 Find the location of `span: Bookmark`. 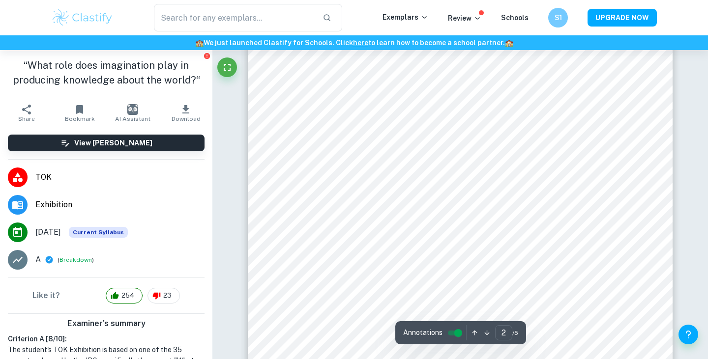

span: Bookmark is located at coordinates (80, 119).